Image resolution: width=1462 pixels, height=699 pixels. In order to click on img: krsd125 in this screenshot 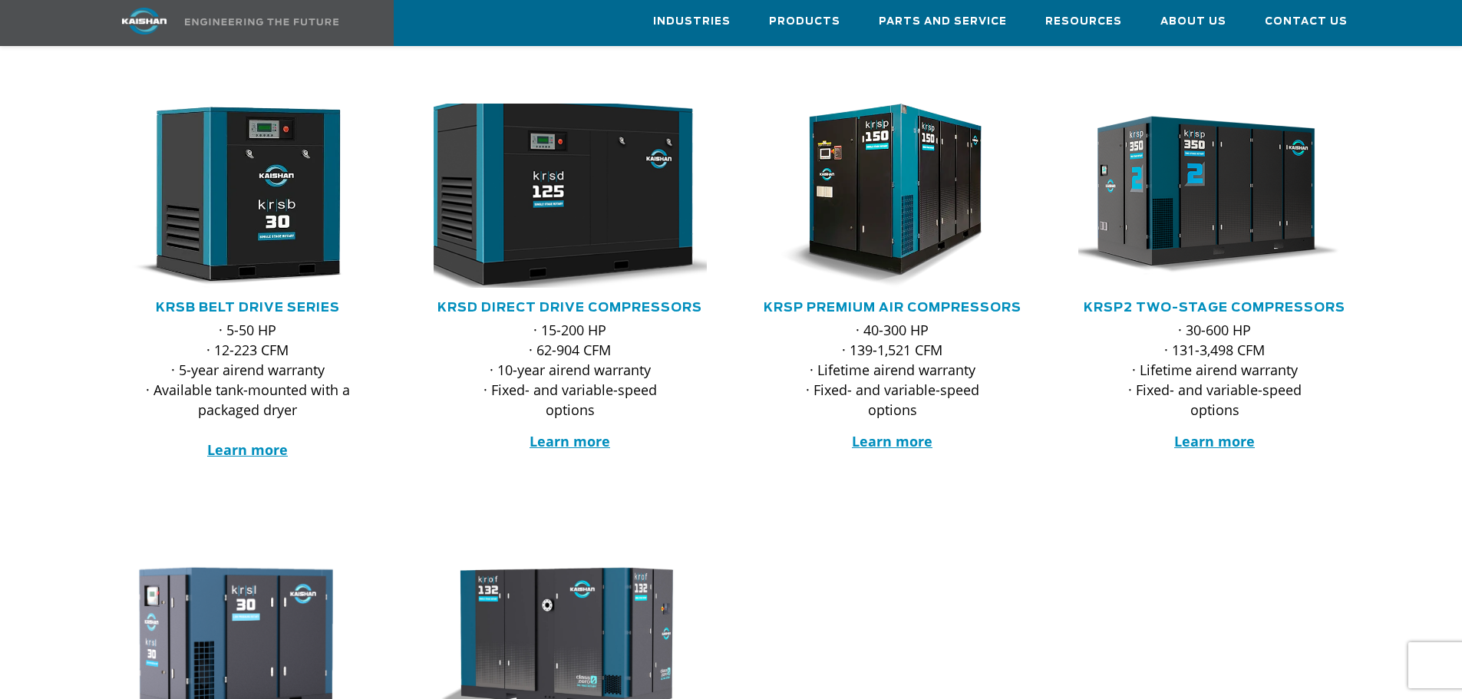, I will do `click(559, 196)`.